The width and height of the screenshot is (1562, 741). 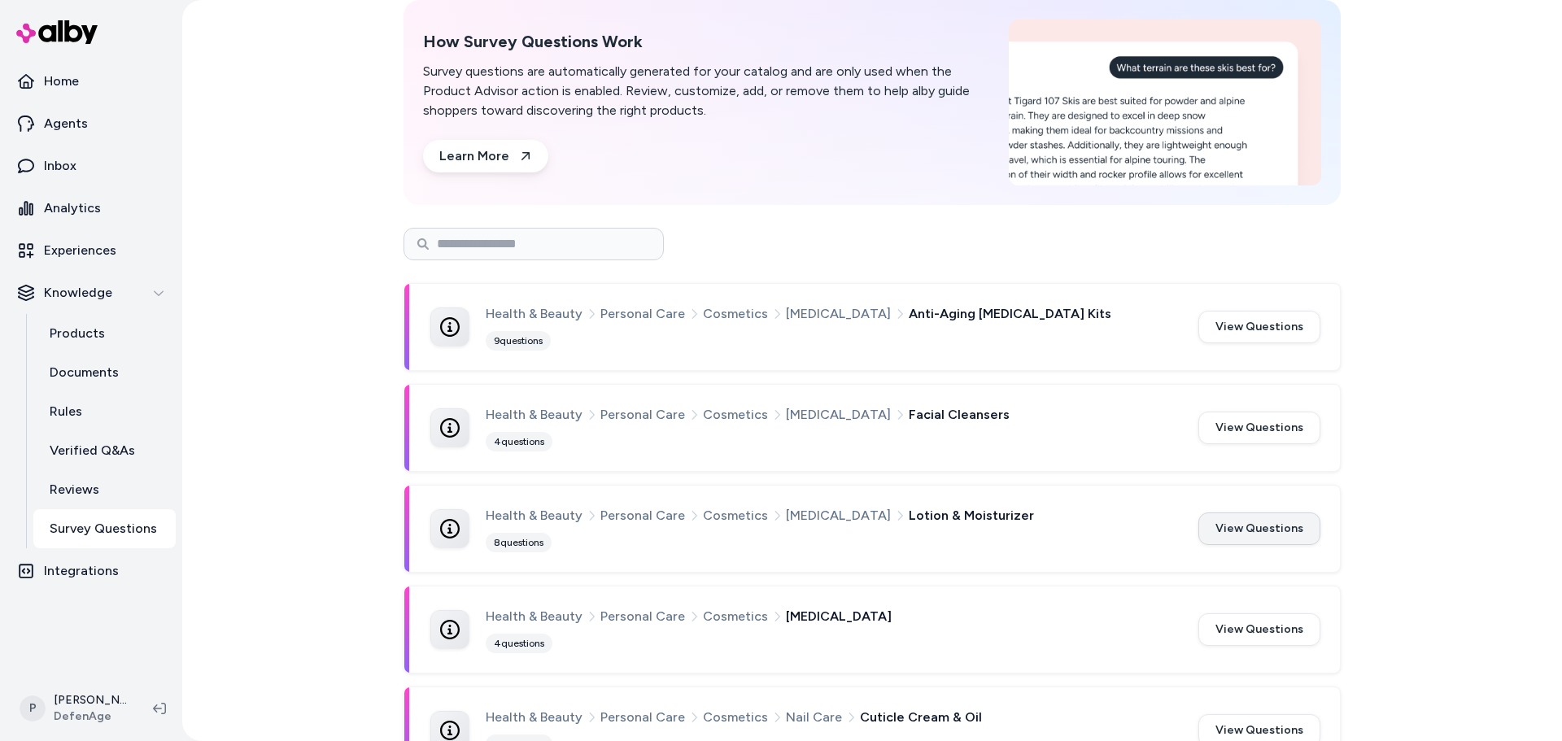 I want to click on div: 9 questions, so click(x=518, y=341).